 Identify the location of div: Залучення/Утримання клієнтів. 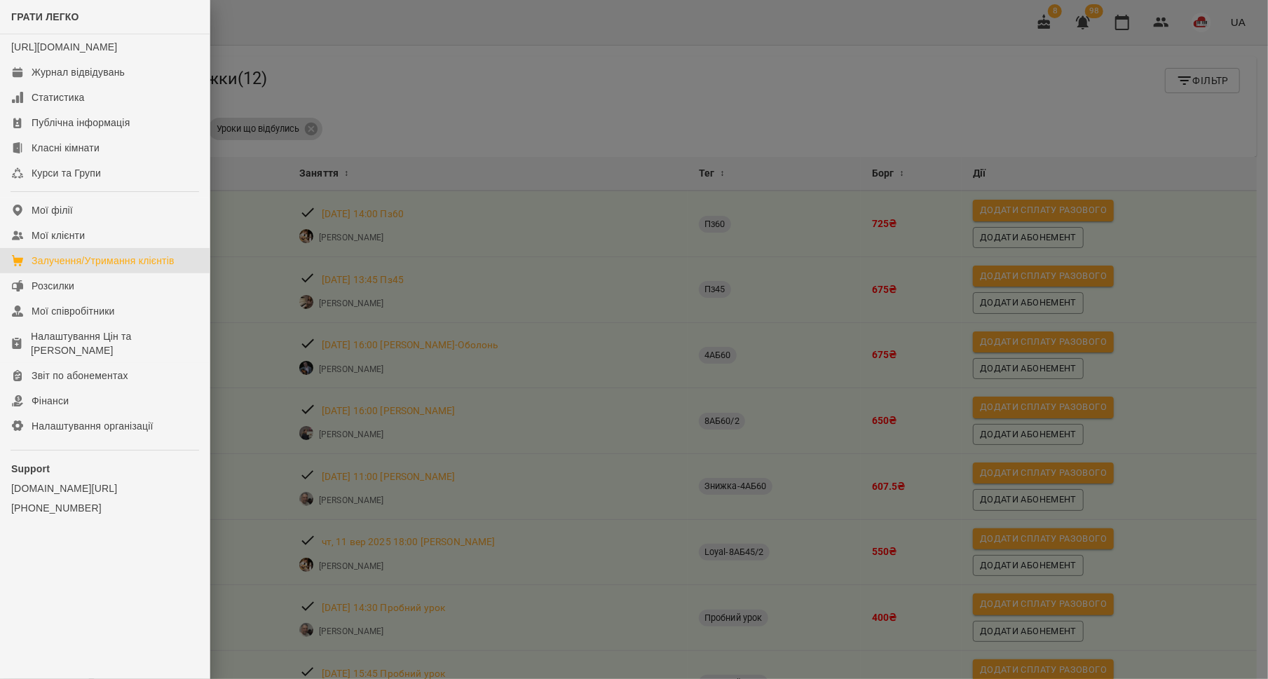
(103, 261).